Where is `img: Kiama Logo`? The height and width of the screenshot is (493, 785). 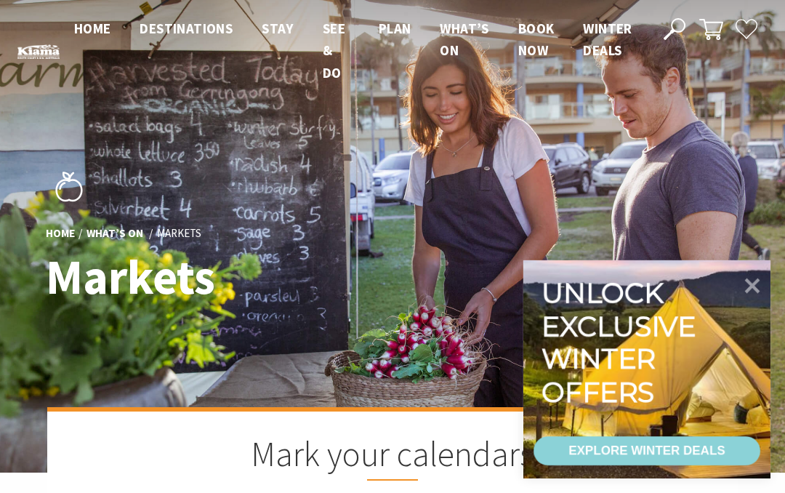
img: Kiama Logo is located at coordinates (39, 52).